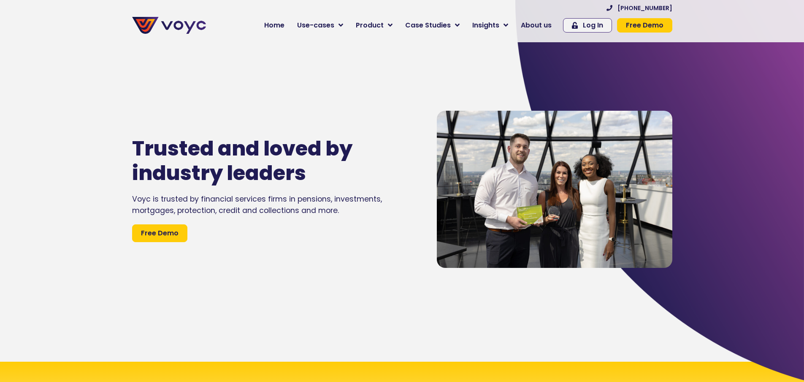 The height and width of the screenshot is (382, 804). What do you see at coordinates (274, 25) in the screenshot?
I see `span: Home` at bounding box center [274, 25].